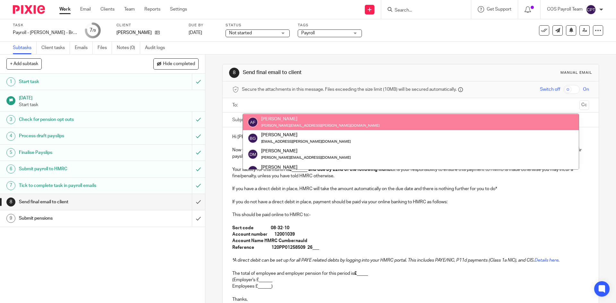  What do you see at coordinates (11, 169) in the screenshot?
I see `div: 6` at bounding box center [11, 169].